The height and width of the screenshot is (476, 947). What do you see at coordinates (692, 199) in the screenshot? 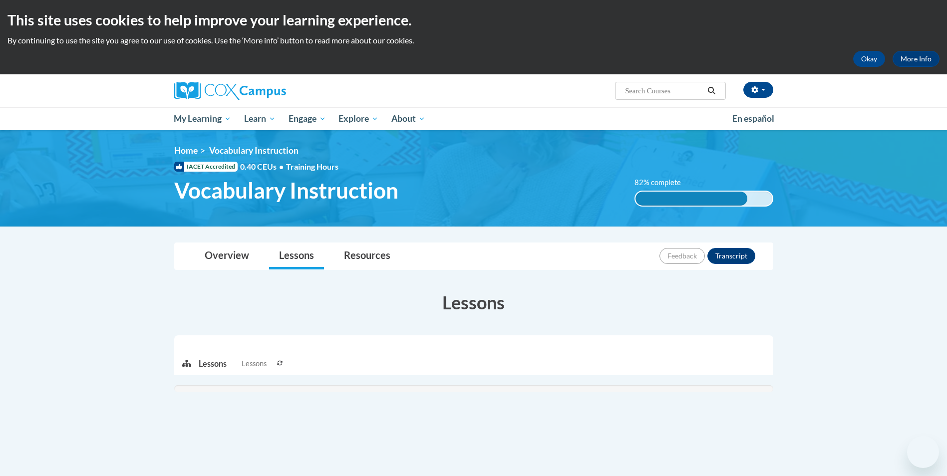
I see `div: 82% complete` at bounding box center [692, 199].